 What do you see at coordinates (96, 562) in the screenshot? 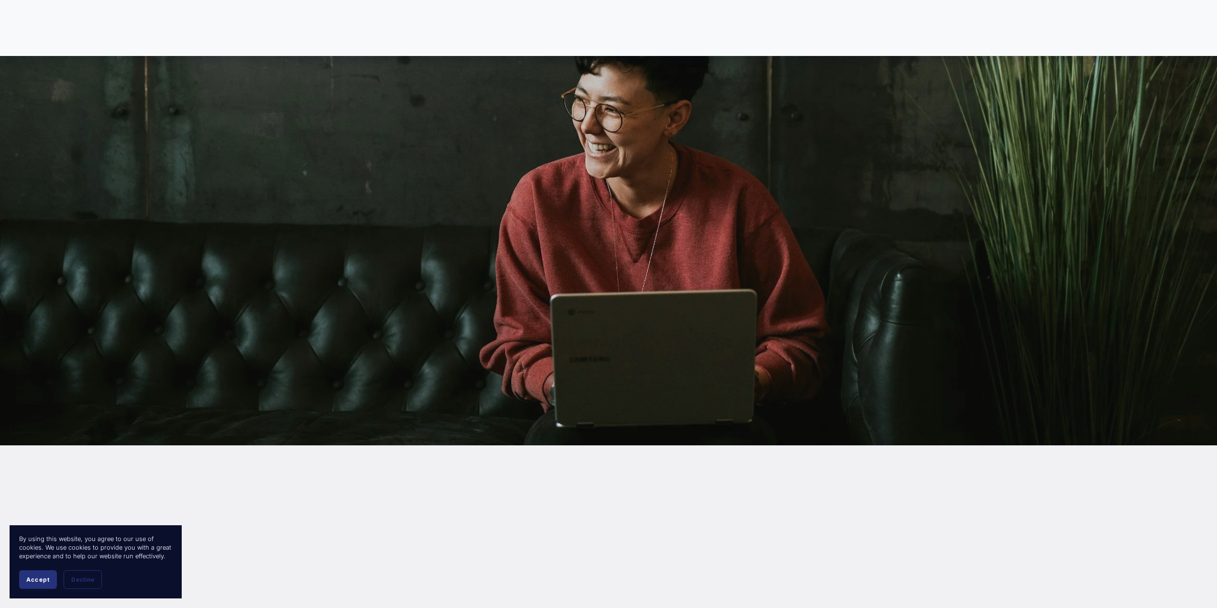
I see `section: Cookie banner` at bounding box center [96, 562].